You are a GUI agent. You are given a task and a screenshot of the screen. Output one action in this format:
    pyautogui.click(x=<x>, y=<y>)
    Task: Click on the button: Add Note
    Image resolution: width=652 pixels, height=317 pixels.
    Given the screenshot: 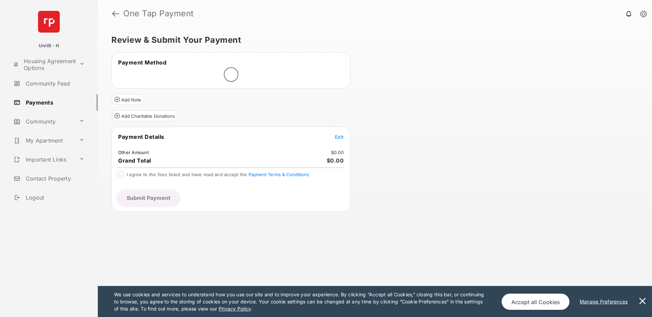 What is the action you would take?
    pyautogui.click(x=128, y=100)
    